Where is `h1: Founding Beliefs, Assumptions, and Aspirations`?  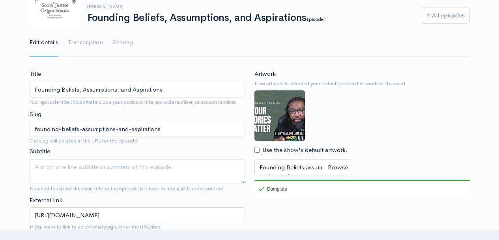
h1: Founding Beliefs, Assumptions, and Aspirations is located at coordinates (249, 18).